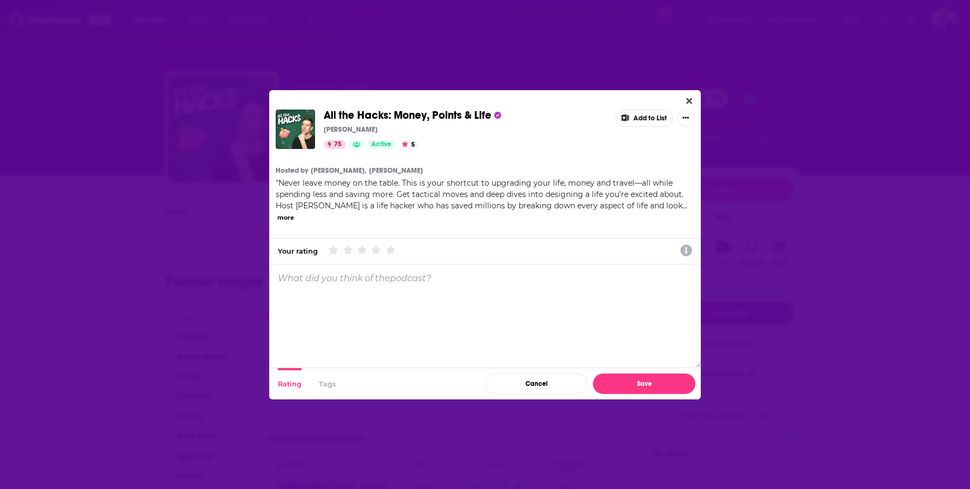  Describe the element at coordinates (644, 118) in the screenshot. I see `button: Add to List` at that location.